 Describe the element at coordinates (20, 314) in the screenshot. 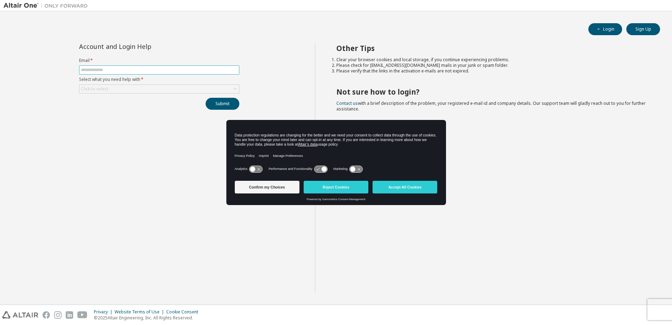

I see `img: altair_logo.svg` at that location.